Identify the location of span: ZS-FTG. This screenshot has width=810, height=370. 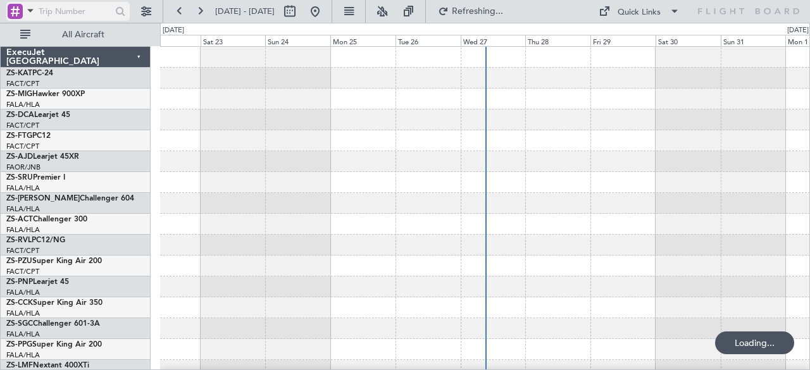
(19, 136).